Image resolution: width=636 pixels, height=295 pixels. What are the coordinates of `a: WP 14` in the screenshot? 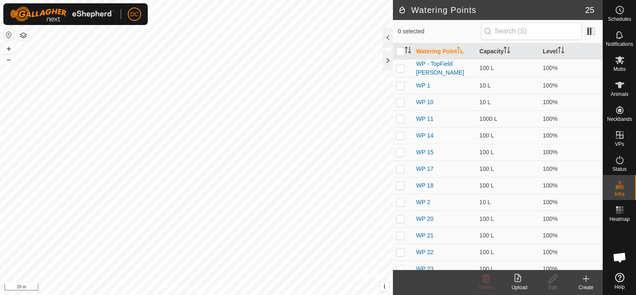 It's located at (425, 135).